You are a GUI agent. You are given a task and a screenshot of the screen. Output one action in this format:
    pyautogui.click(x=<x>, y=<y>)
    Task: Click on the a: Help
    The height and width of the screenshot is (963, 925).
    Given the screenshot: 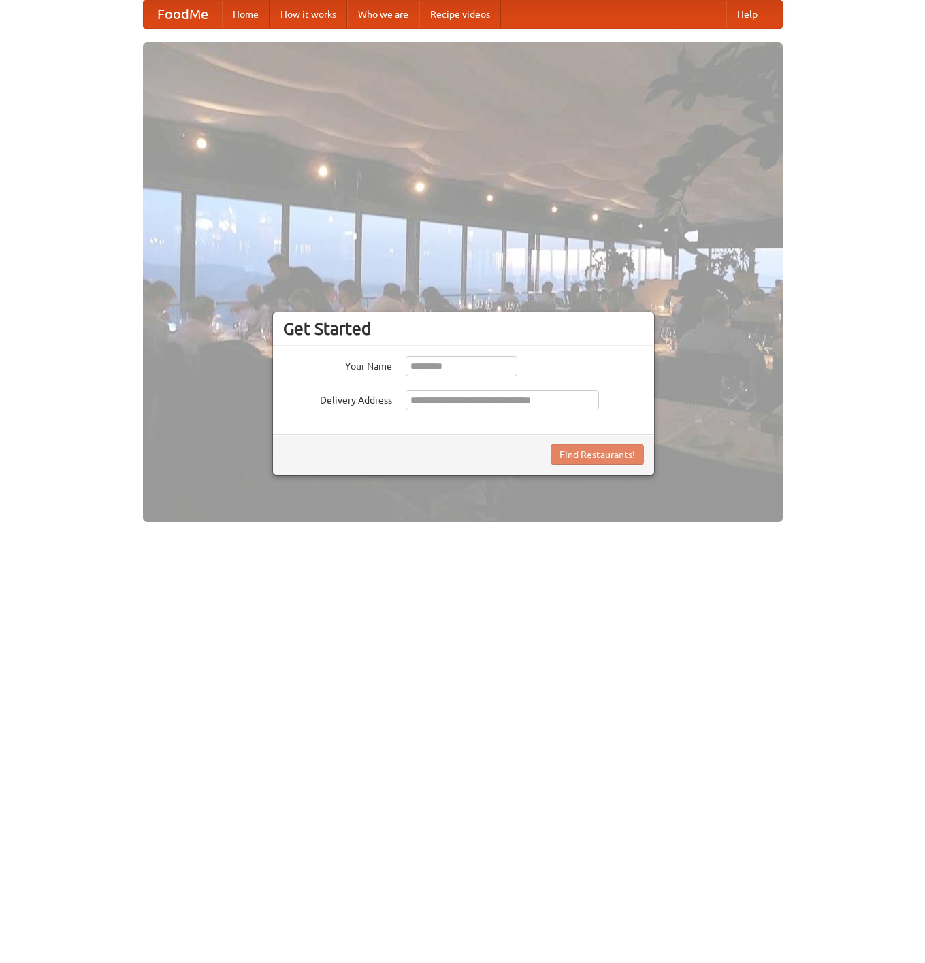 What is the action you would take?
    pyautogui.click(x=747, y=14)
    